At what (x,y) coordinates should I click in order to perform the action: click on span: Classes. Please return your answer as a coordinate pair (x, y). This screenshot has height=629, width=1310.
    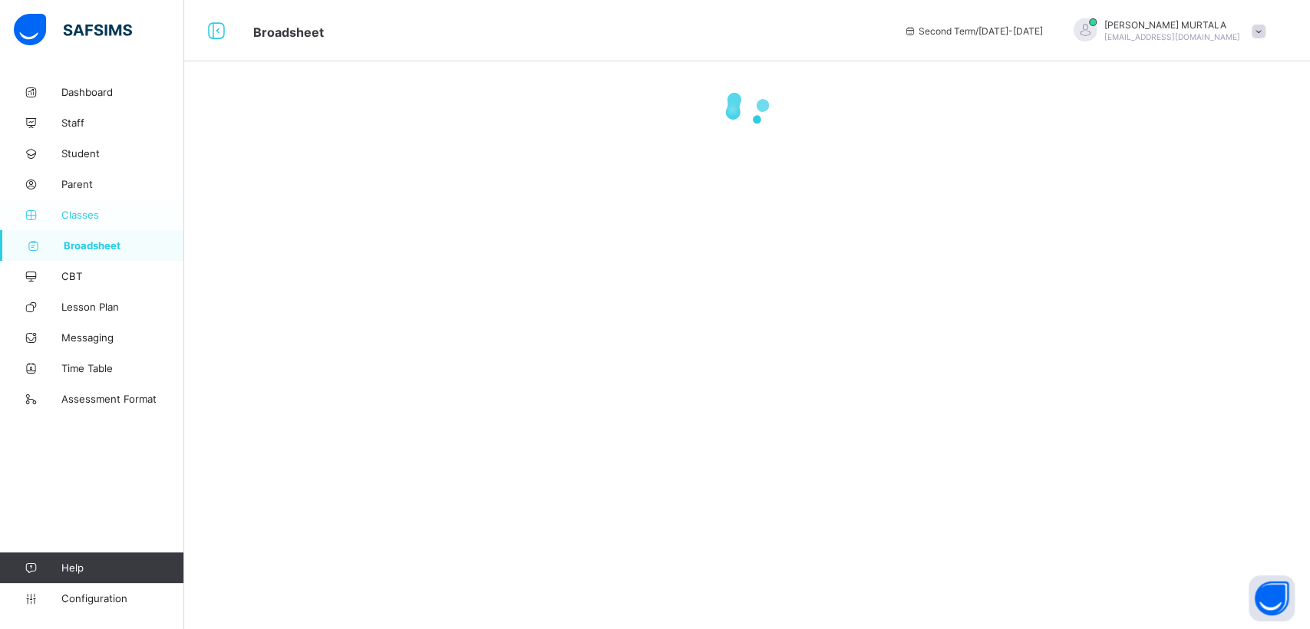
    Looking at the image, I should click on (123, 215).